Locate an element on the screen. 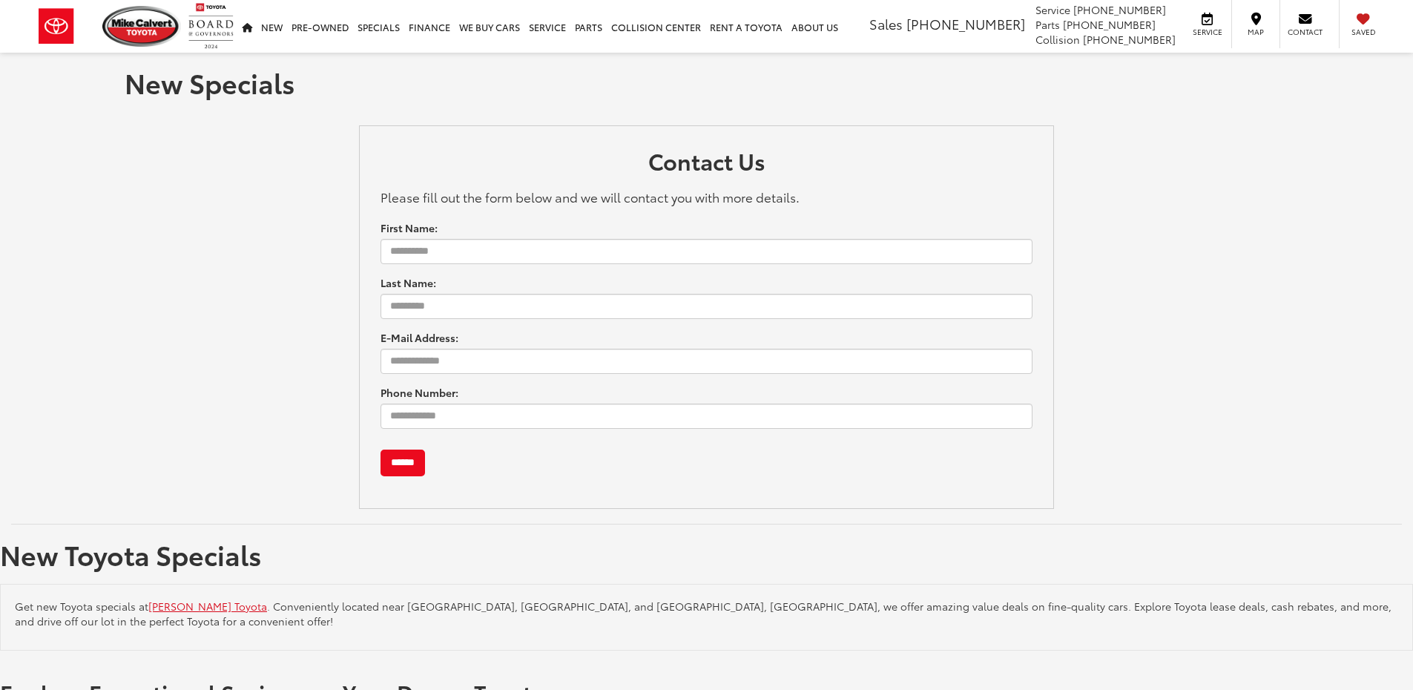  span: Parts is located at coordinates (1048, 24).